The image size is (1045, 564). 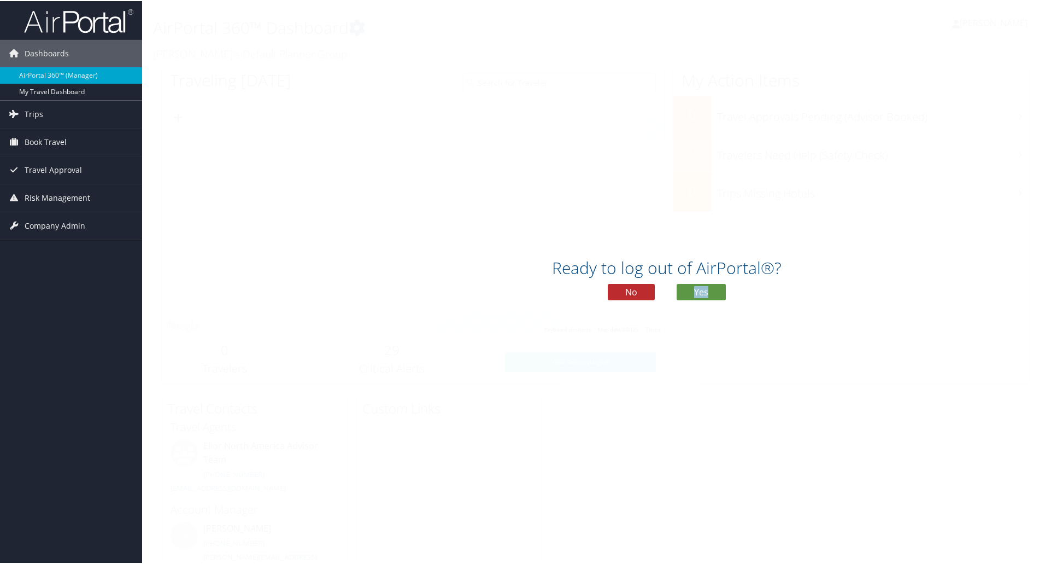 I want to click on span: Company Admin, so click(x=55, y=225).